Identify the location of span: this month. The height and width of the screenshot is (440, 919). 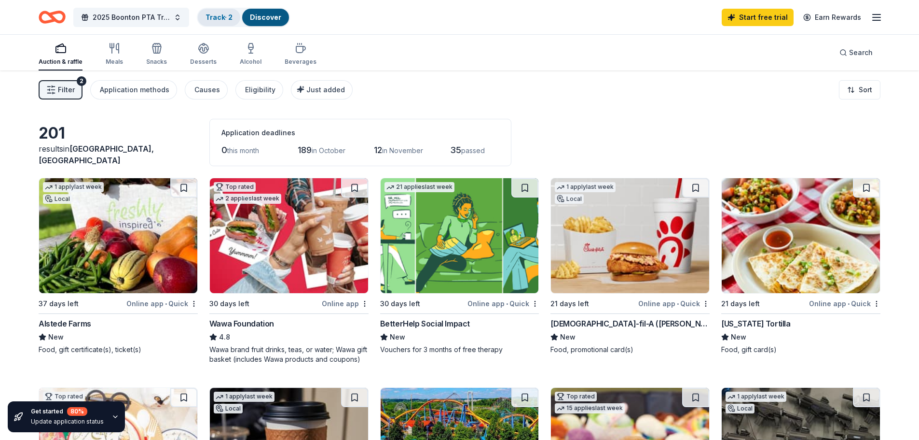
(243, 150).